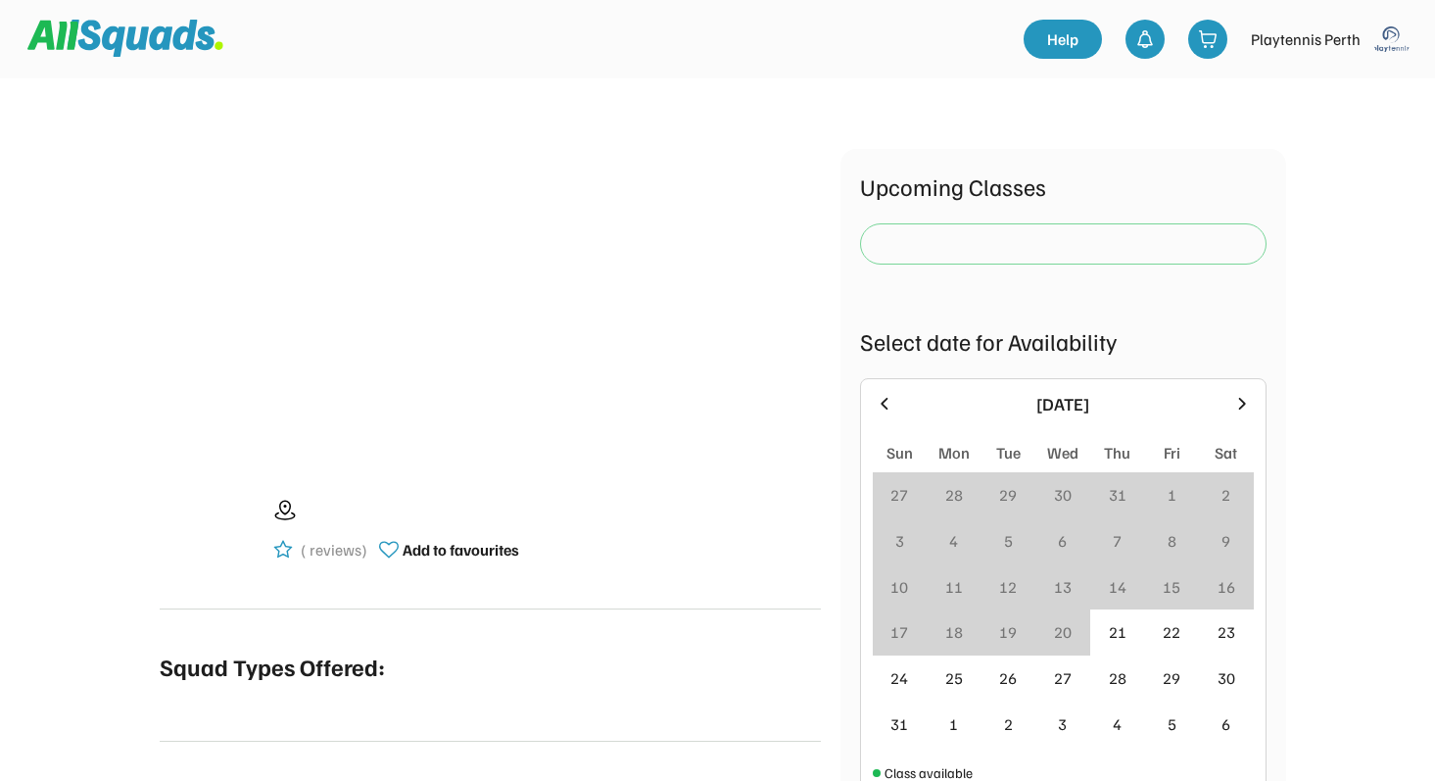  What do you see at coordinates (1008, 678) in the screenshot?
I see `div: 26` at bounding box center [1008, 678].